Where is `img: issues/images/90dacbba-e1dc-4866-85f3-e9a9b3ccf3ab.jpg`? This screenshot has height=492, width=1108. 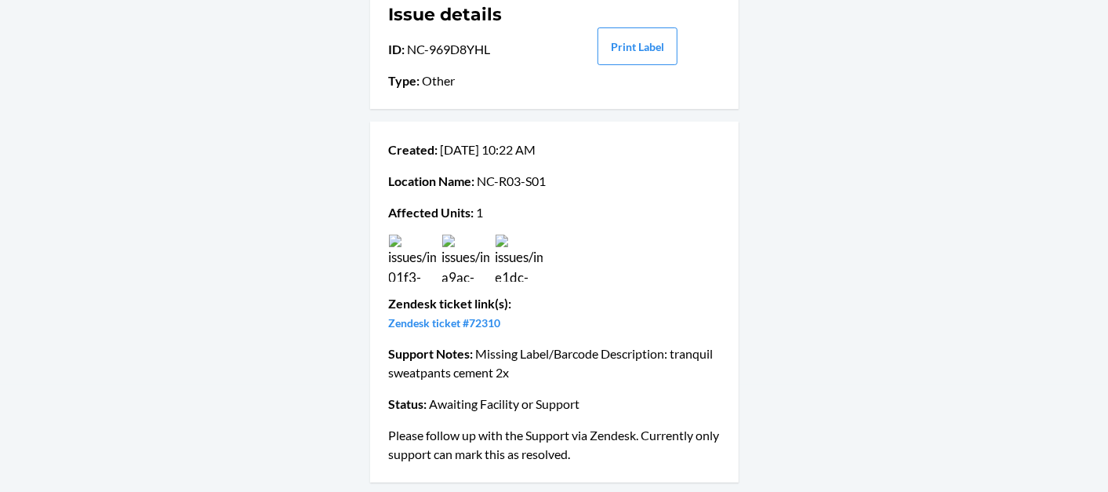
img: issues/images/90dacbba-e1dc-4866-85f3-e9a9b3ccf3ab.jpg is located at coordinates (519, 258).